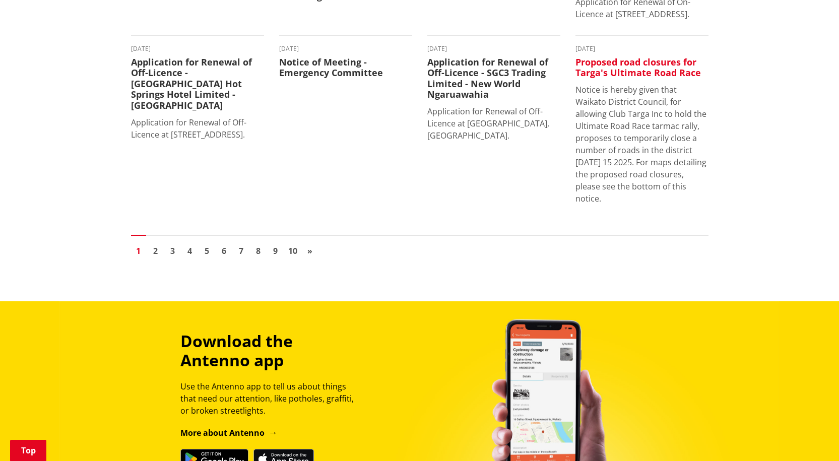 This screenshot has width=839, height=461. What do you see at coordinates (293, 251) in the screenshot?
I see `a: Go to page 10` at bounding box center [293, 251].